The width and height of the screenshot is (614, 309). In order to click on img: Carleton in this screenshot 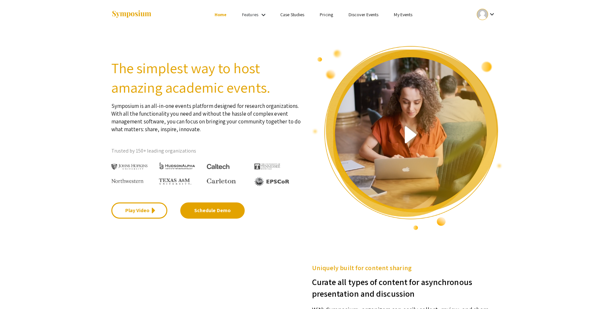, I will do `click(221, 181)`.